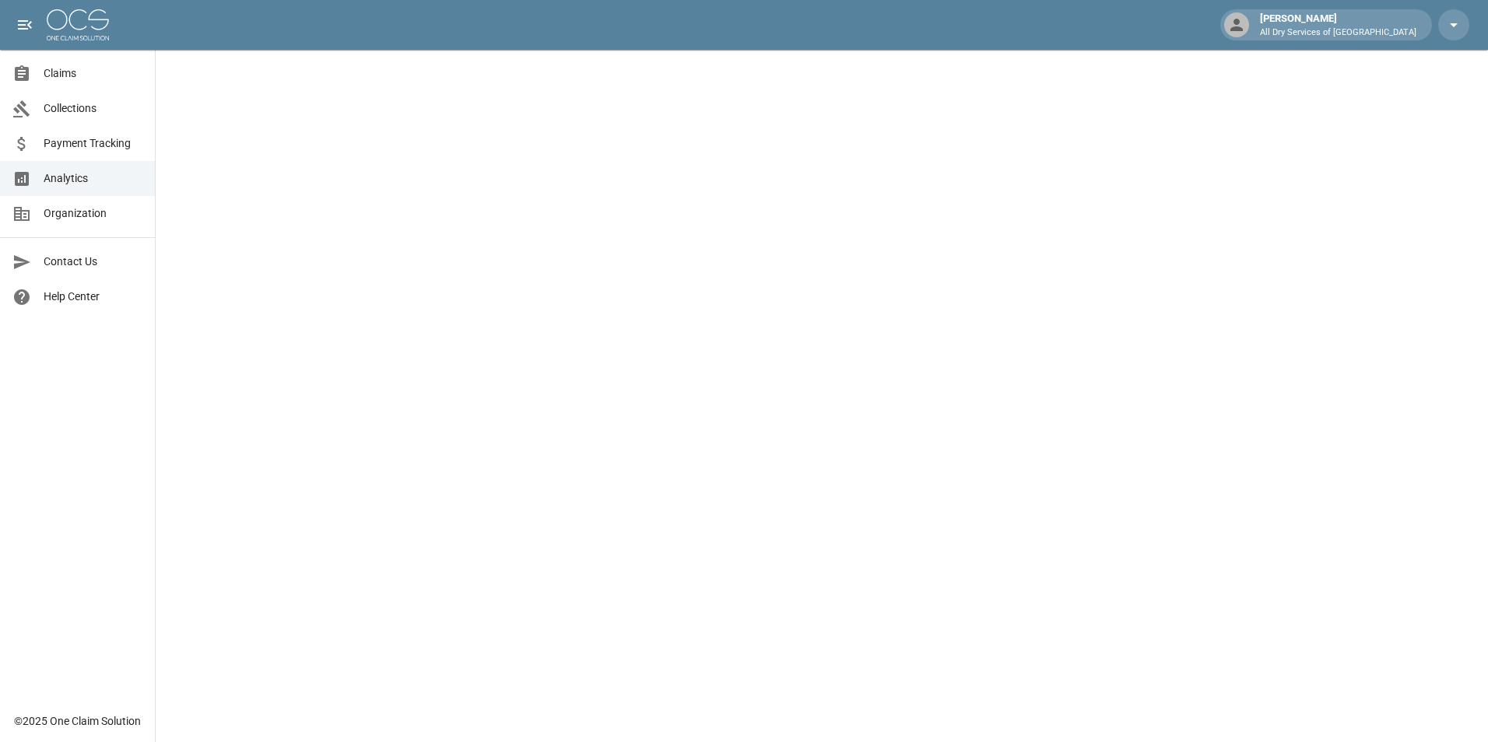 The height and width of the screenshot is (742, 1488). I want to click on span: Organization, so click(93, 213).